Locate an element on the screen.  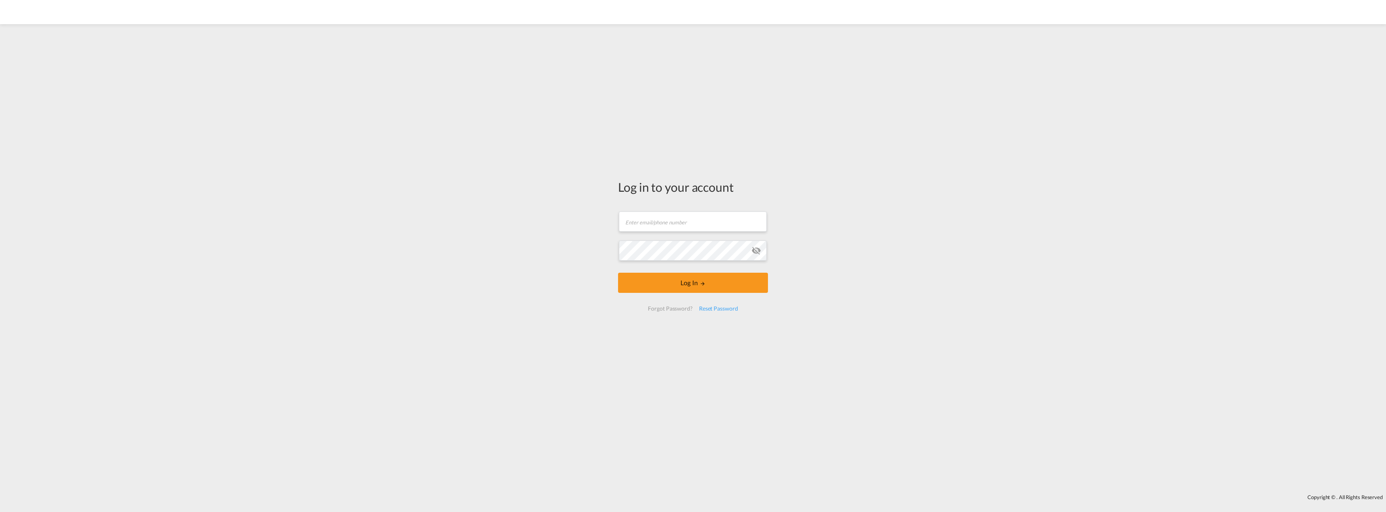
div: Forgot Password? is located at coordinates (670, 309).